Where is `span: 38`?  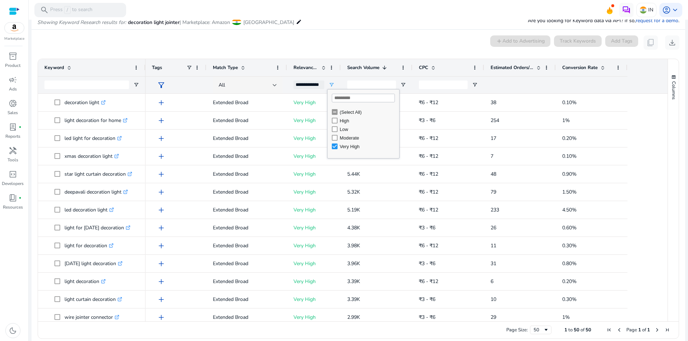 span: 38 is located at coordinates (493, 102).